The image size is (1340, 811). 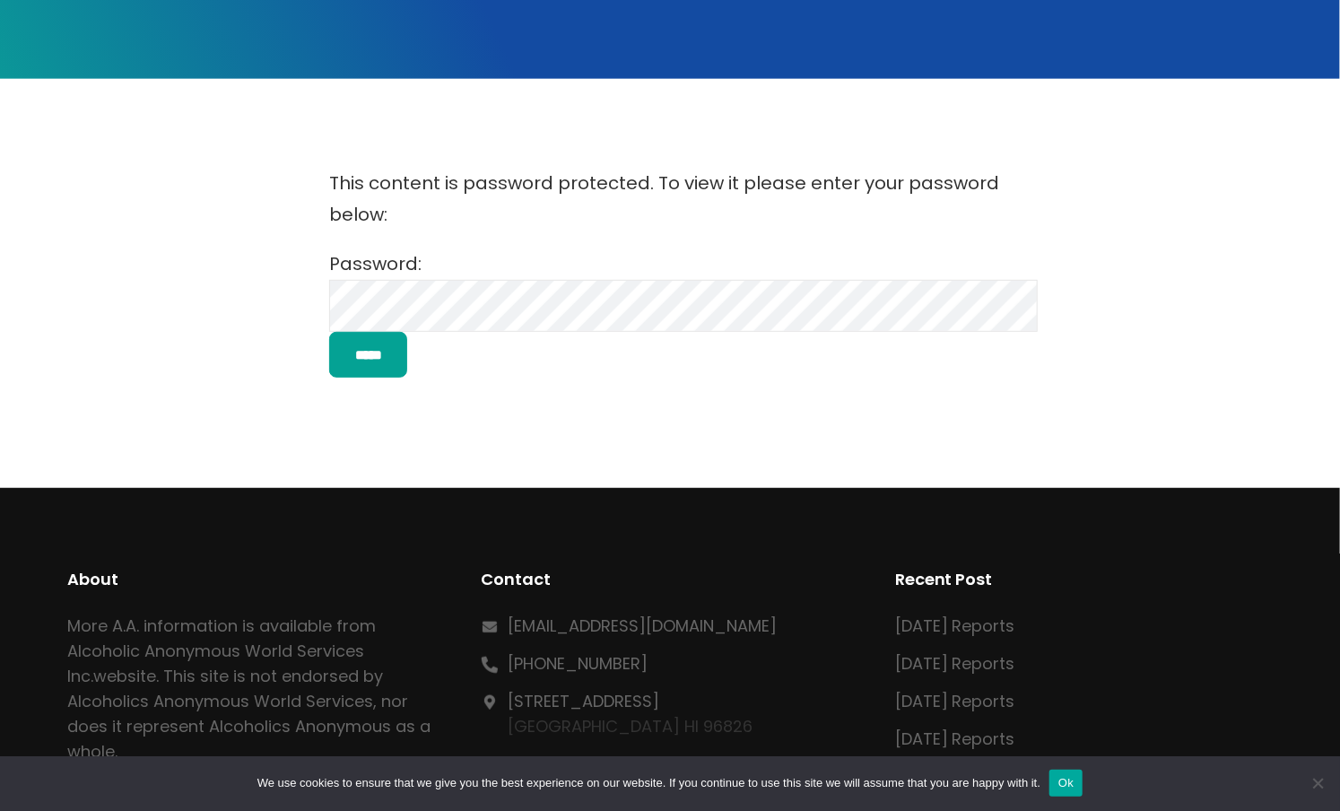 What do you see at coordinates (1085, 580) in the screenshot?
I see `h2: Recent Post` at bounding box center [1085, 580].